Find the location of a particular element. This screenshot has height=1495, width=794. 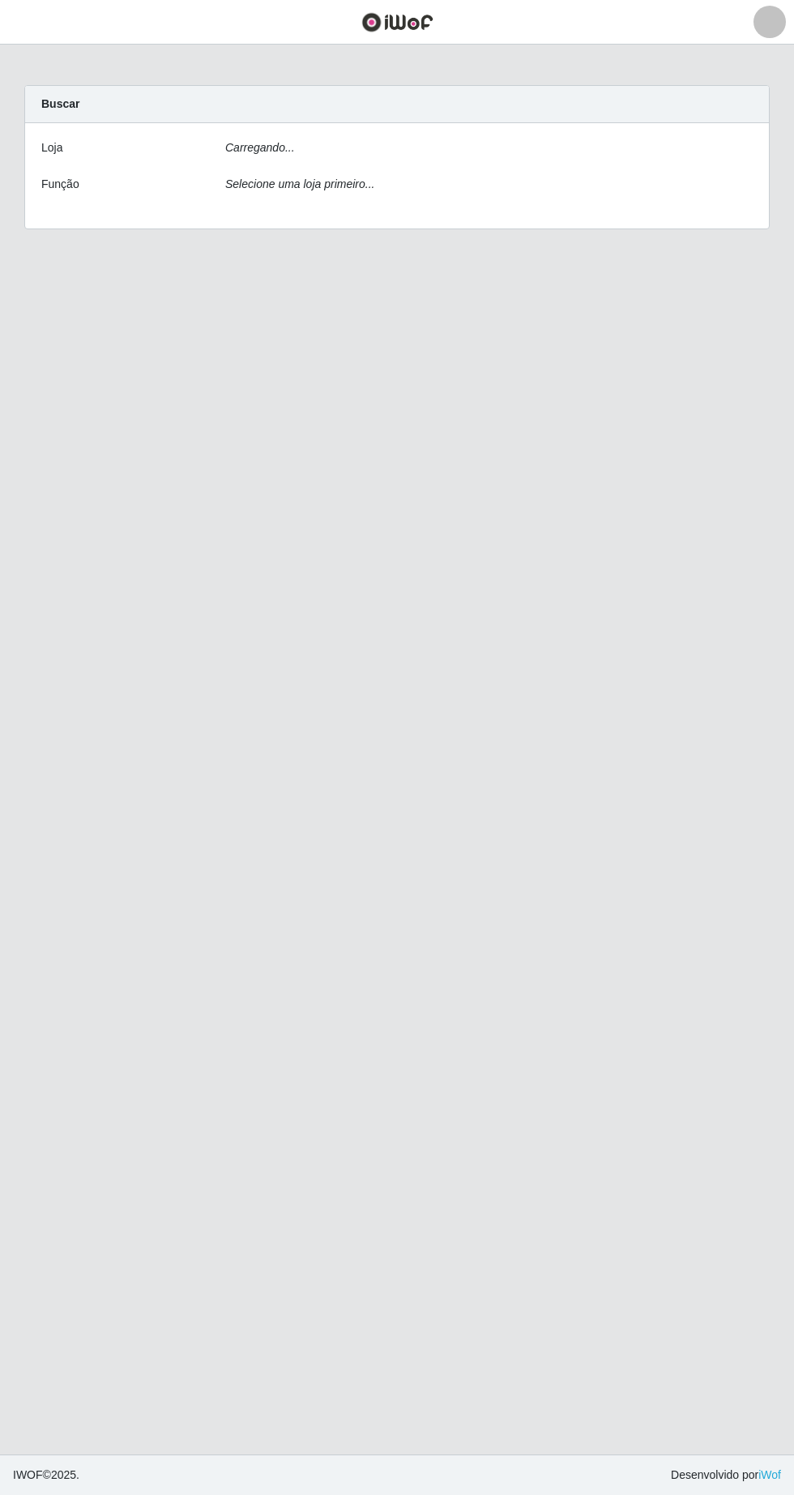

span: IWOF is located at coordinates (28, 1475).